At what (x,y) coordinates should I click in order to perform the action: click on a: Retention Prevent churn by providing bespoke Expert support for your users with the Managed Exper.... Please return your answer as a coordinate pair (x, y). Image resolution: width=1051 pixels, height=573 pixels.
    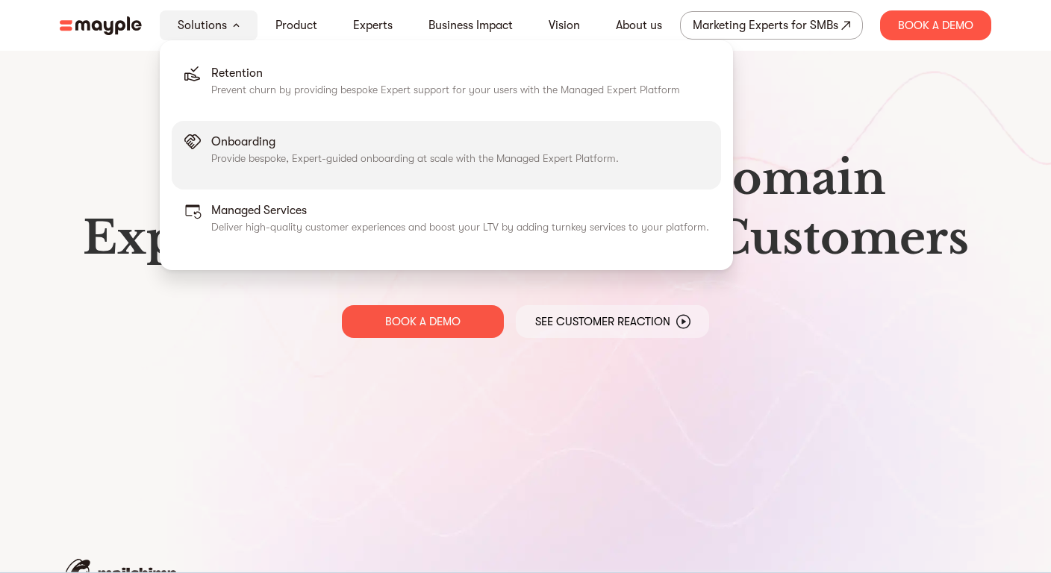
    Looking at the image, I should click on (446, 87).